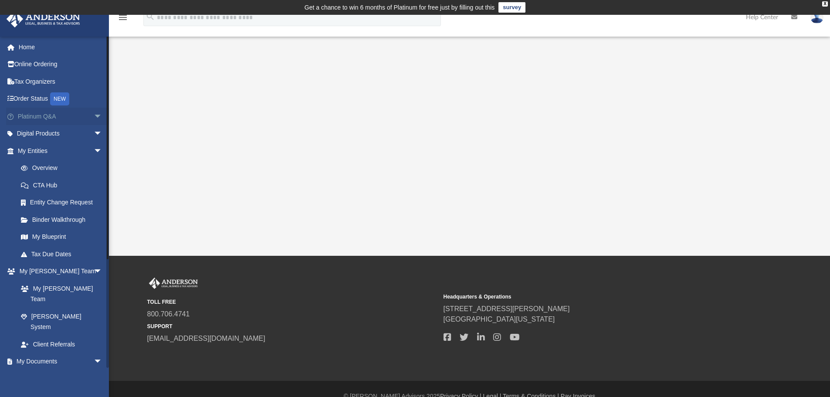 The width and height of the screenshot is (830, 397). What do you see at coordinates (589, 297) in the screenshot?
I see `small: Headquarters & Operations` at bounding box center [589, 297].